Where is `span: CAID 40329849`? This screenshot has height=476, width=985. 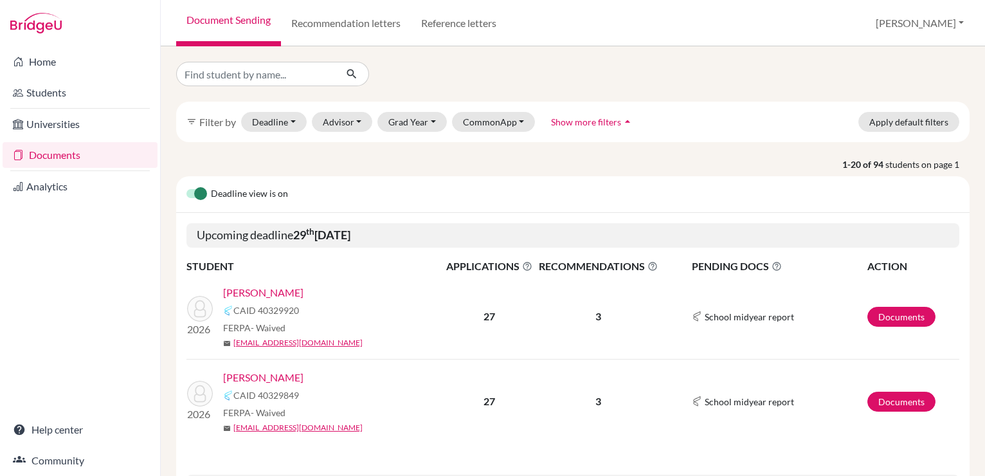
span: CAID 40329849 is located at coordinates (266, 395).